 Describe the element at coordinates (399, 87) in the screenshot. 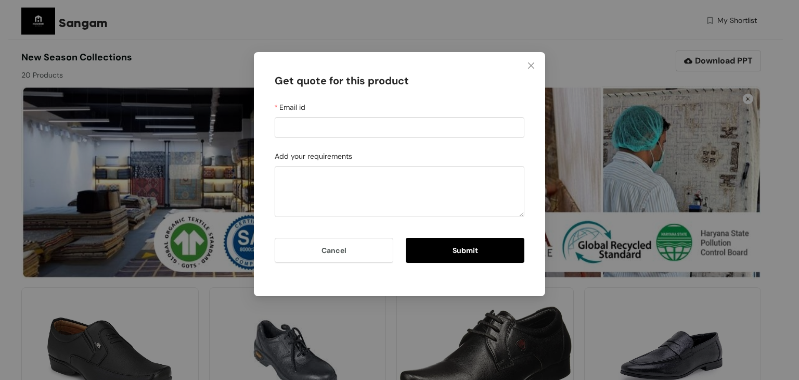

I see `div: Get quote for this product` at that location.